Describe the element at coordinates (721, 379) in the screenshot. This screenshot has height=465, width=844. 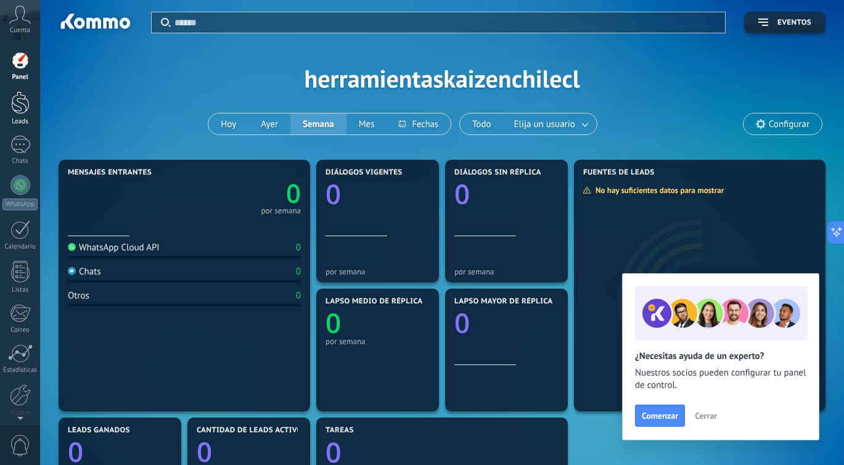
I see `span: Nuestros socios pueden configurar tu panel de control.` at that location.